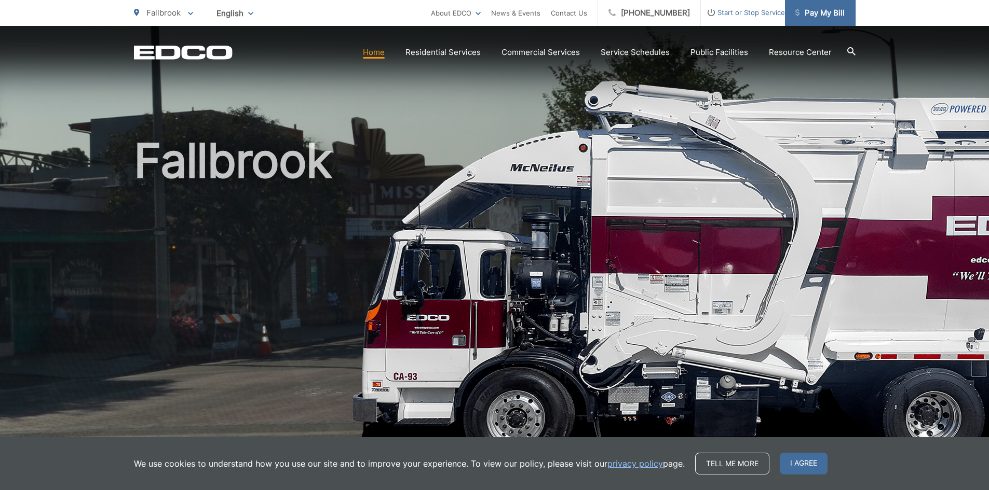 The height and width of the screenshot is (490, 989). I want to click on a: Commercial Services, so click(540, 52).